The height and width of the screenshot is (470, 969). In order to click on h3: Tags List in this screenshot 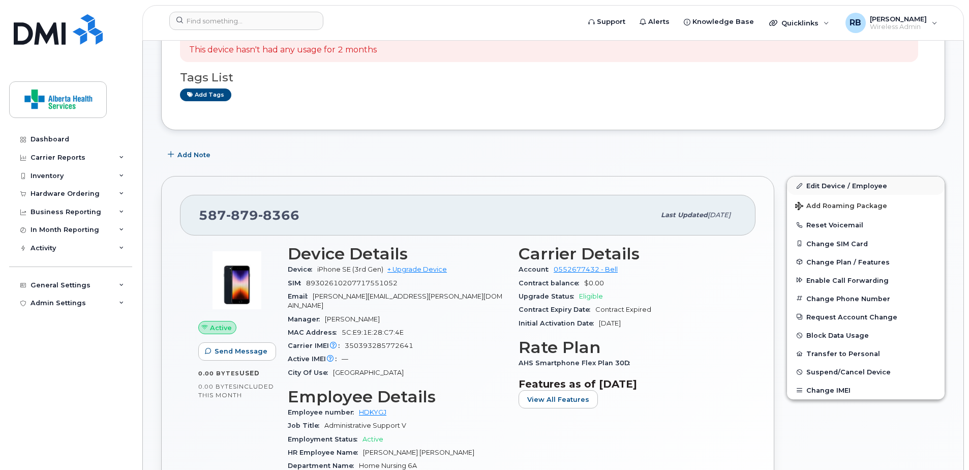, I will do `click(553, 77)`.